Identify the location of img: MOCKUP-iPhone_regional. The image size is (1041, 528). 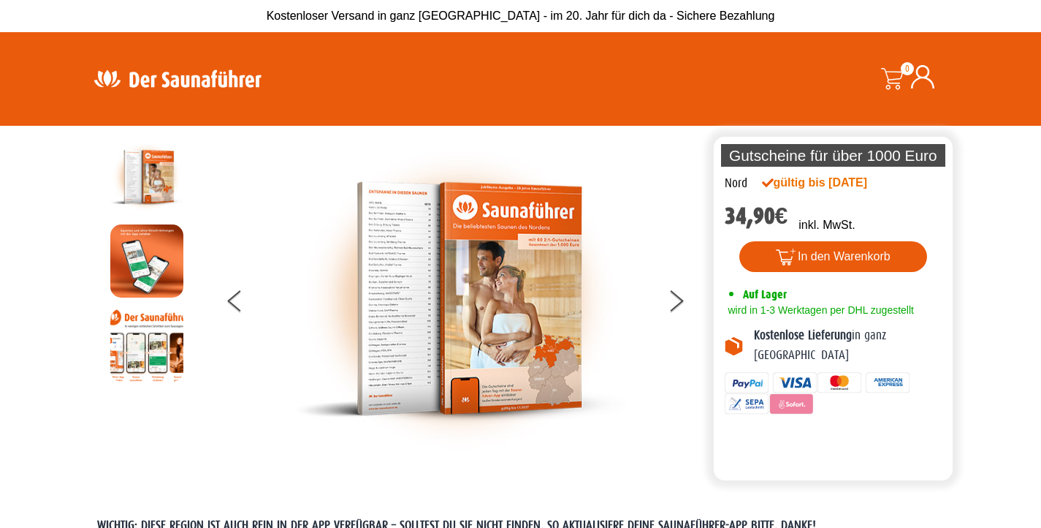
(147, 261).